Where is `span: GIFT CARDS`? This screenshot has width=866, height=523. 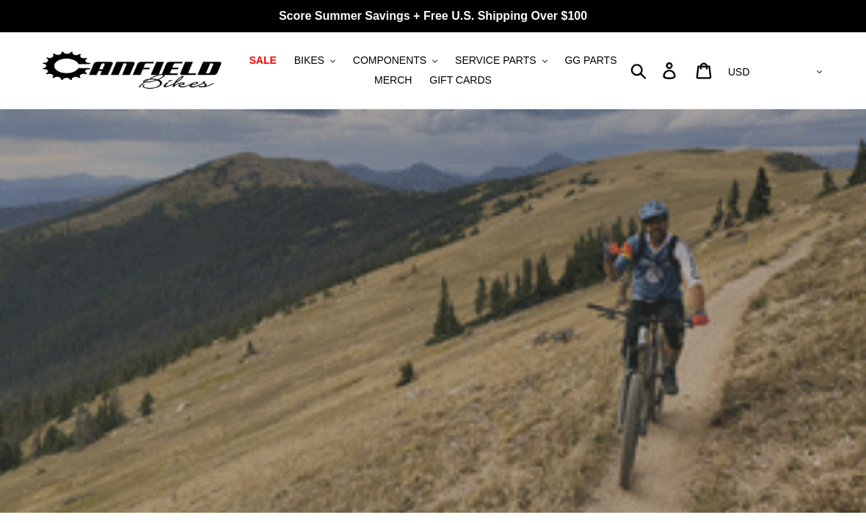 span: GIFT CARDS is located at coordinates (460, 80).